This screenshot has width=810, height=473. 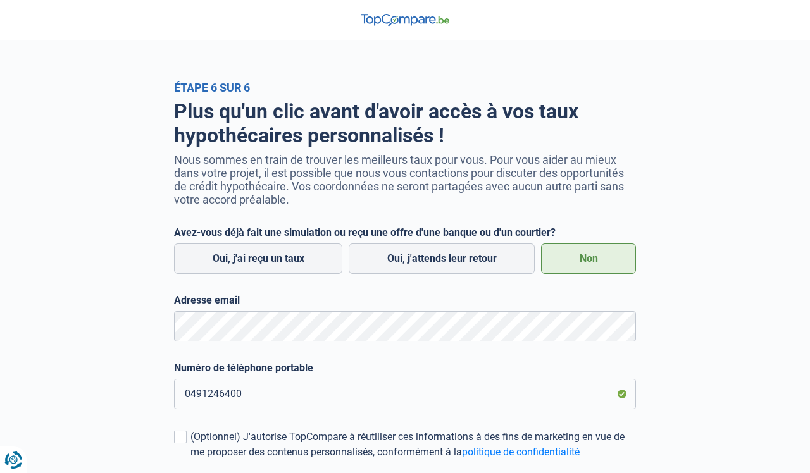 I want to click on label: Oui, j'attends leur retour, so click(x=442, y=259).